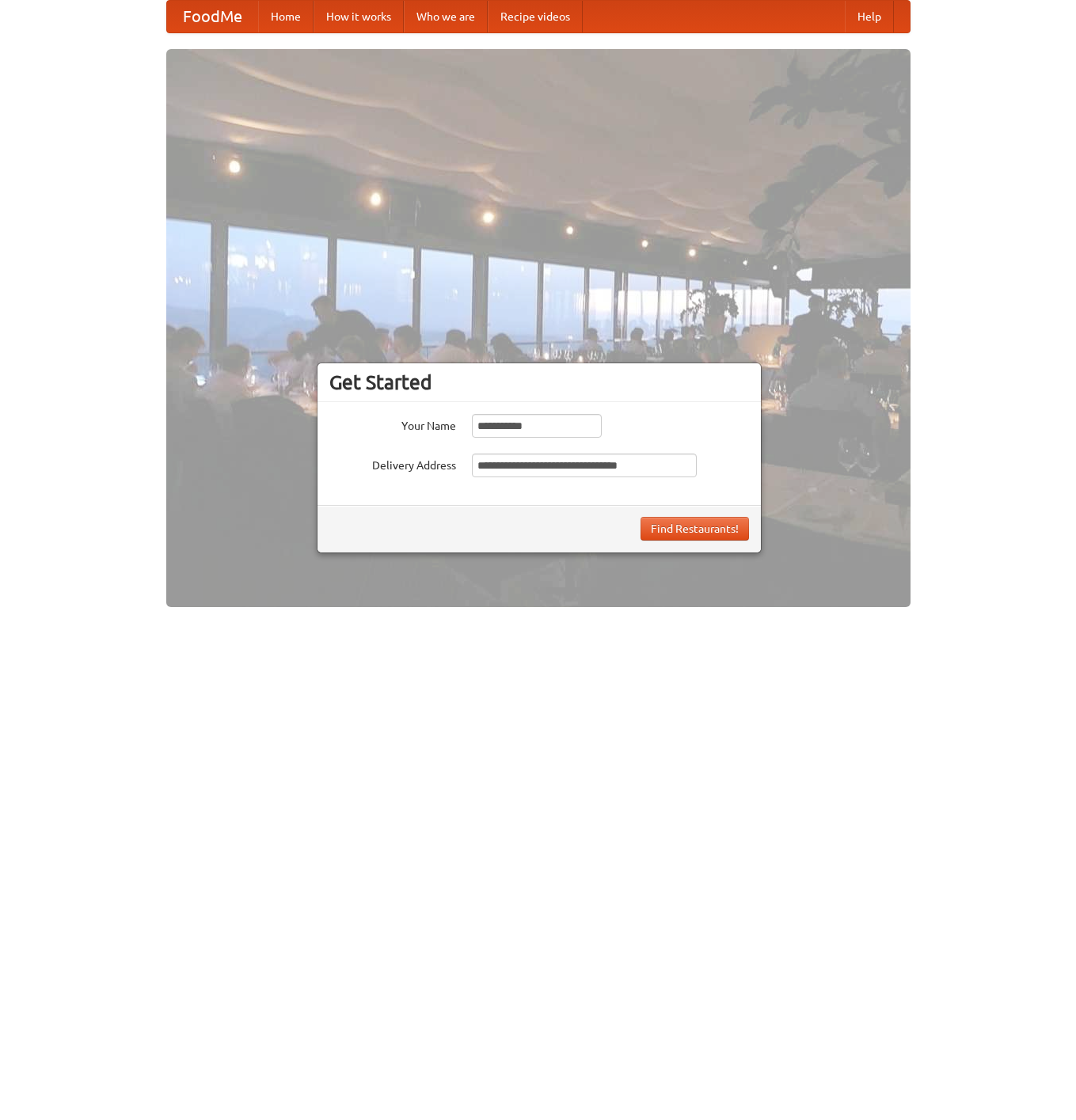  Describe the element at coordinates (285, 16) in the screenshot. I see `a: Home` at that location.